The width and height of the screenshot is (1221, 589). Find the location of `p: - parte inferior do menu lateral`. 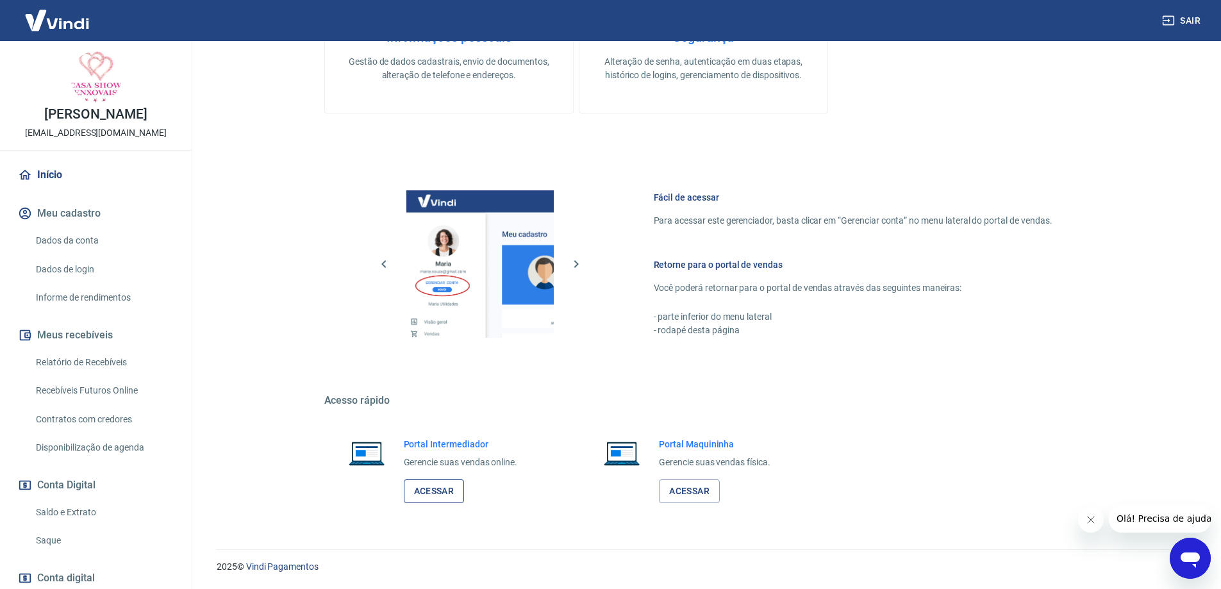

p: - parte inferior do menu lateral is located at coordinates (853, 317).